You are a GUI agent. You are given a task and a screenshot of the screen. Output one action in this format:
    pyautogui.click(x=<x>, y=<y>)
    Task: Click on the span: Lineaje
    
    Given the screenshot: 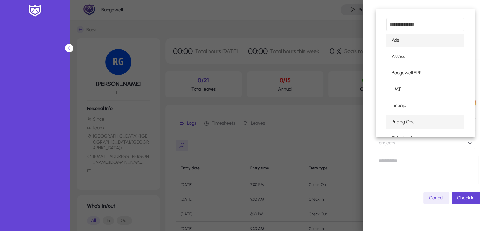 What is the action you would take?
    pyautogui.click(x=399, y=106)
    